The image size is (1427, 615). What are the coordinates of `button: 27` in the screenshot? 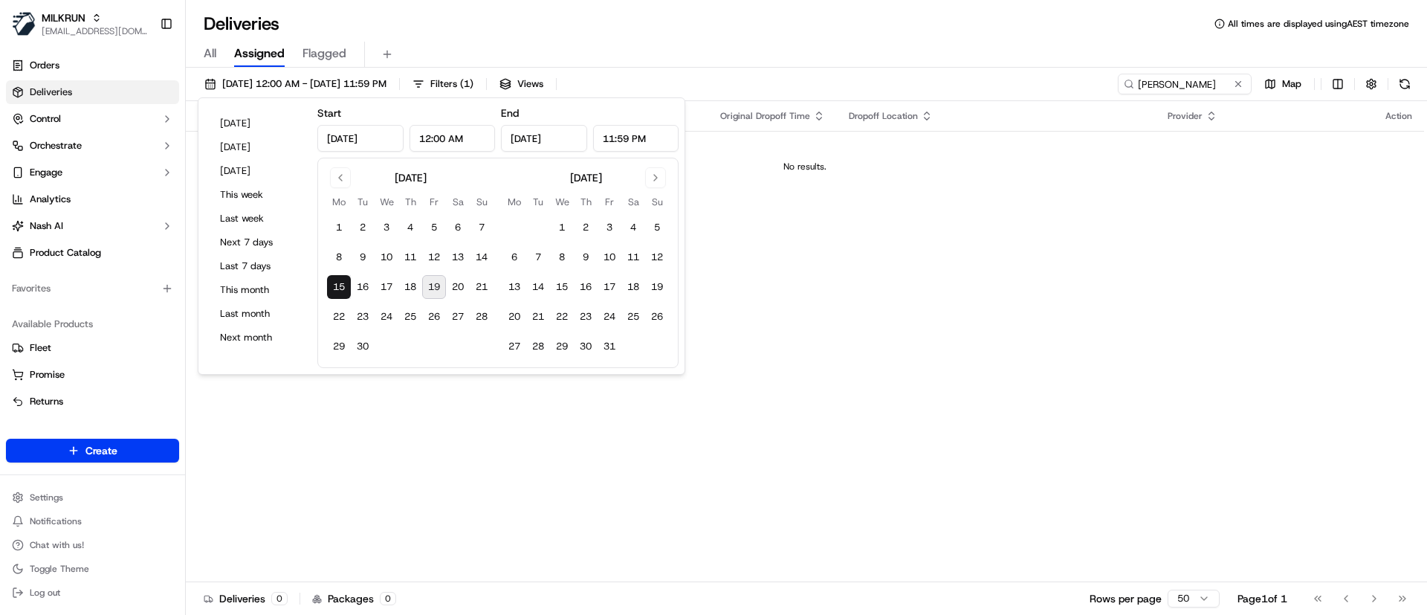 It's located at (514, 346).